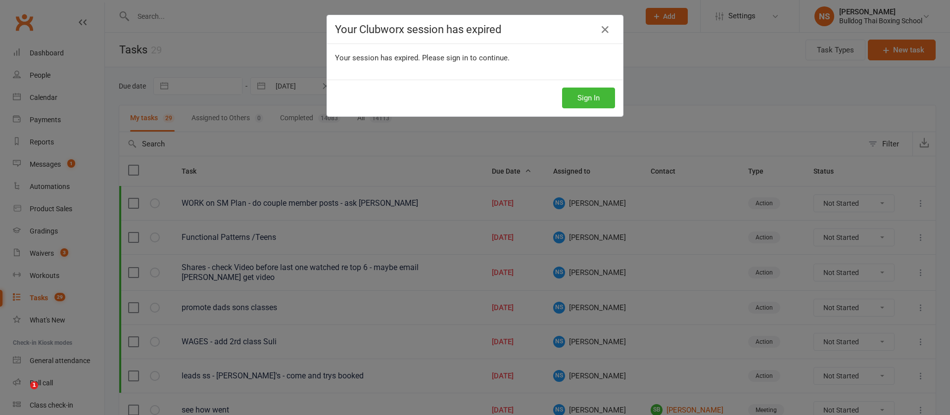  What do you see at coordinates (605, 30) in the screenshot?
I see `a: Close` at bounding box center [605, 30].